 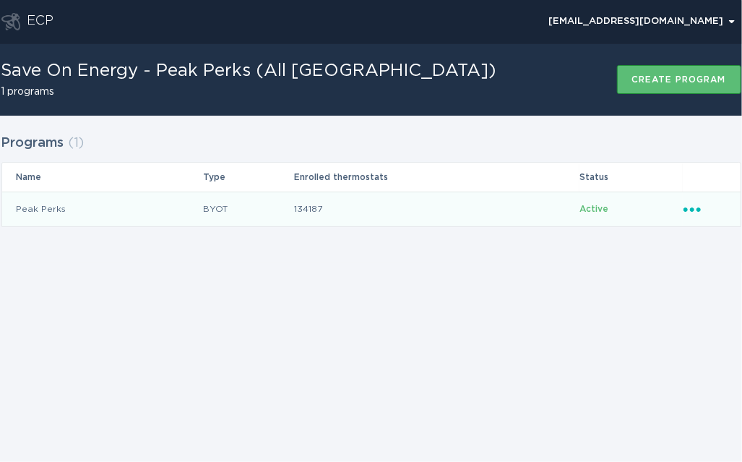 What do you see at coordinates (103, 177) in the screenshot?
I see `th: Name` at bounding box center [103, 177].